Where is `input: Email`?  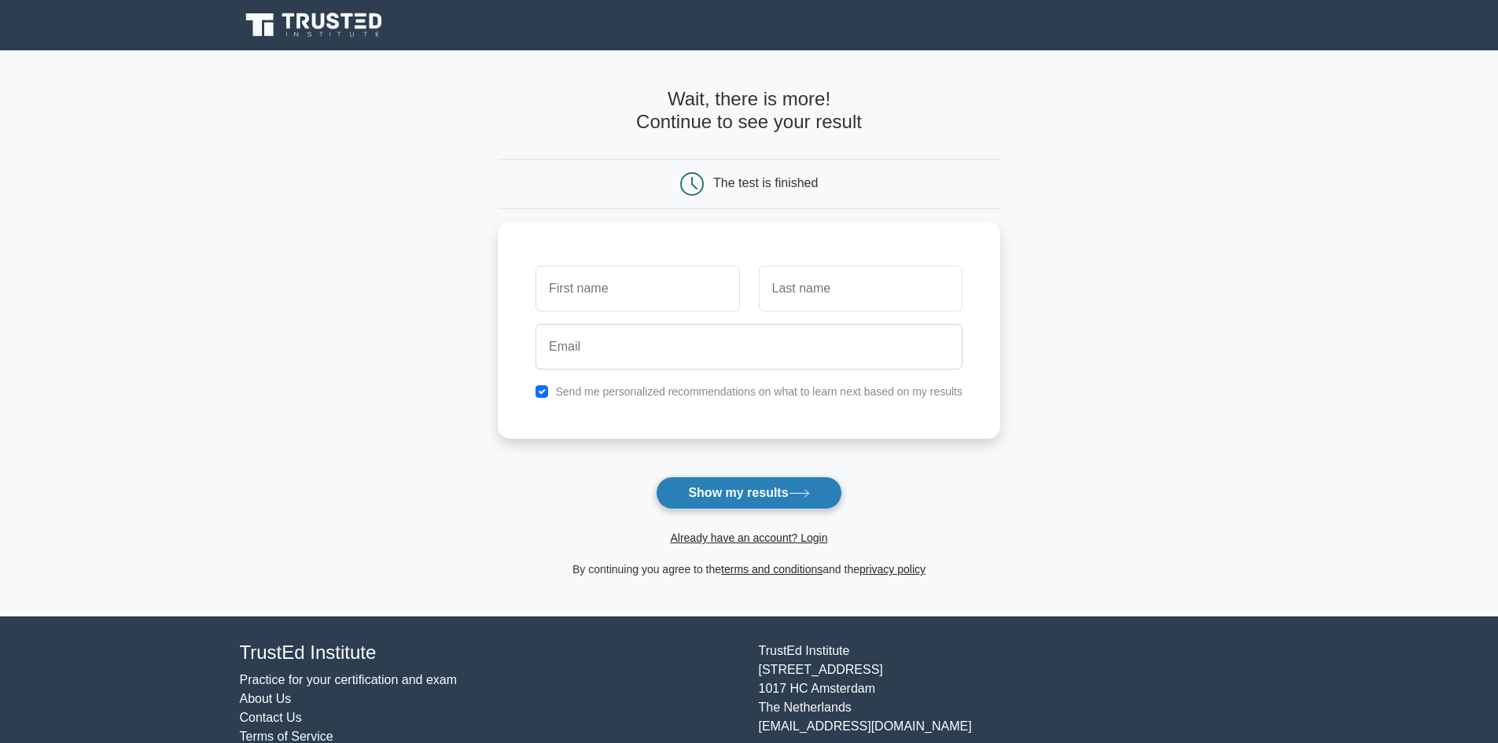 input: Email is located at coordinates (749, 347).